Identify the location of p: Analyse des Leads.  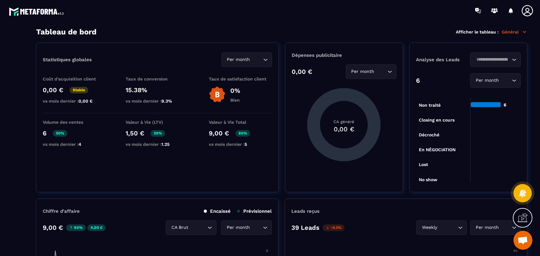
(442, 60).